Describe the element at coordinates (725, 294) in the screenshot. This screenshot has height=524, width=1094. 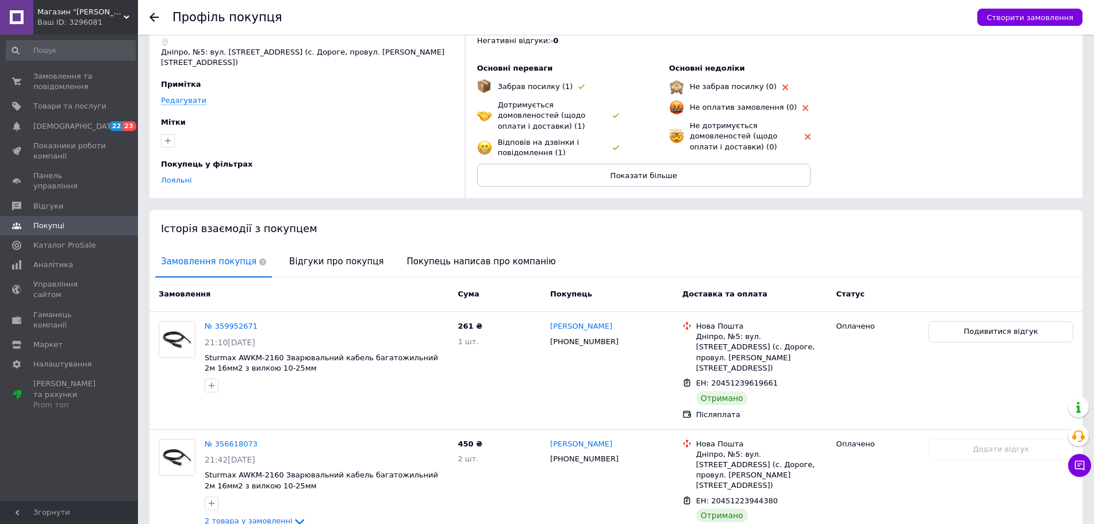
I see `span: Доставка та оплата` at that location.